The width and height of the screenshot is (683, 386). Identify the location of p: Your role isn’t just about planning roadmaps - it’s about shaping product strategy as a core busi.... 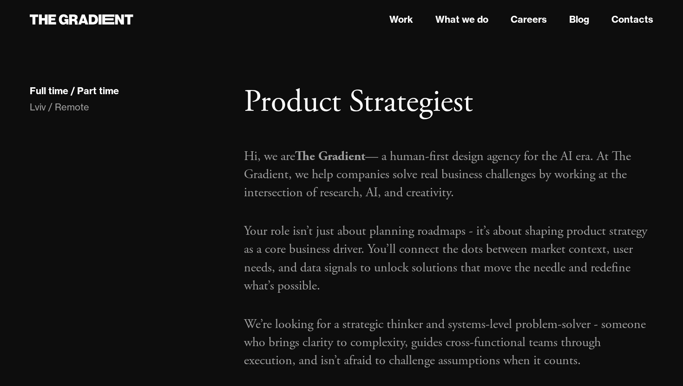
(448, 259).